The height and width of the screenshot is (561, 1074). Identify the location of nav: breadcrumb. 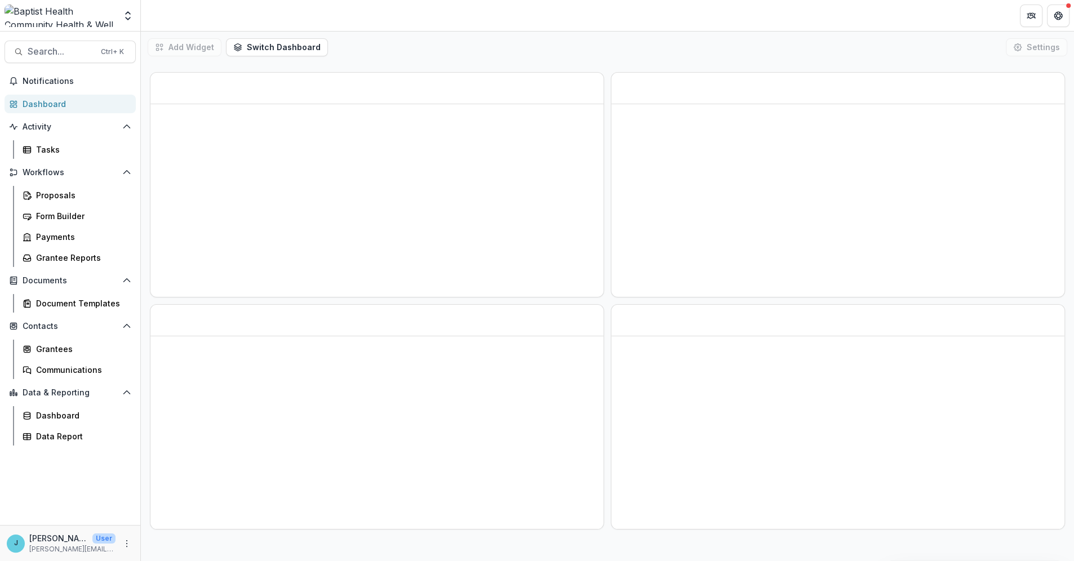
(169, 15).